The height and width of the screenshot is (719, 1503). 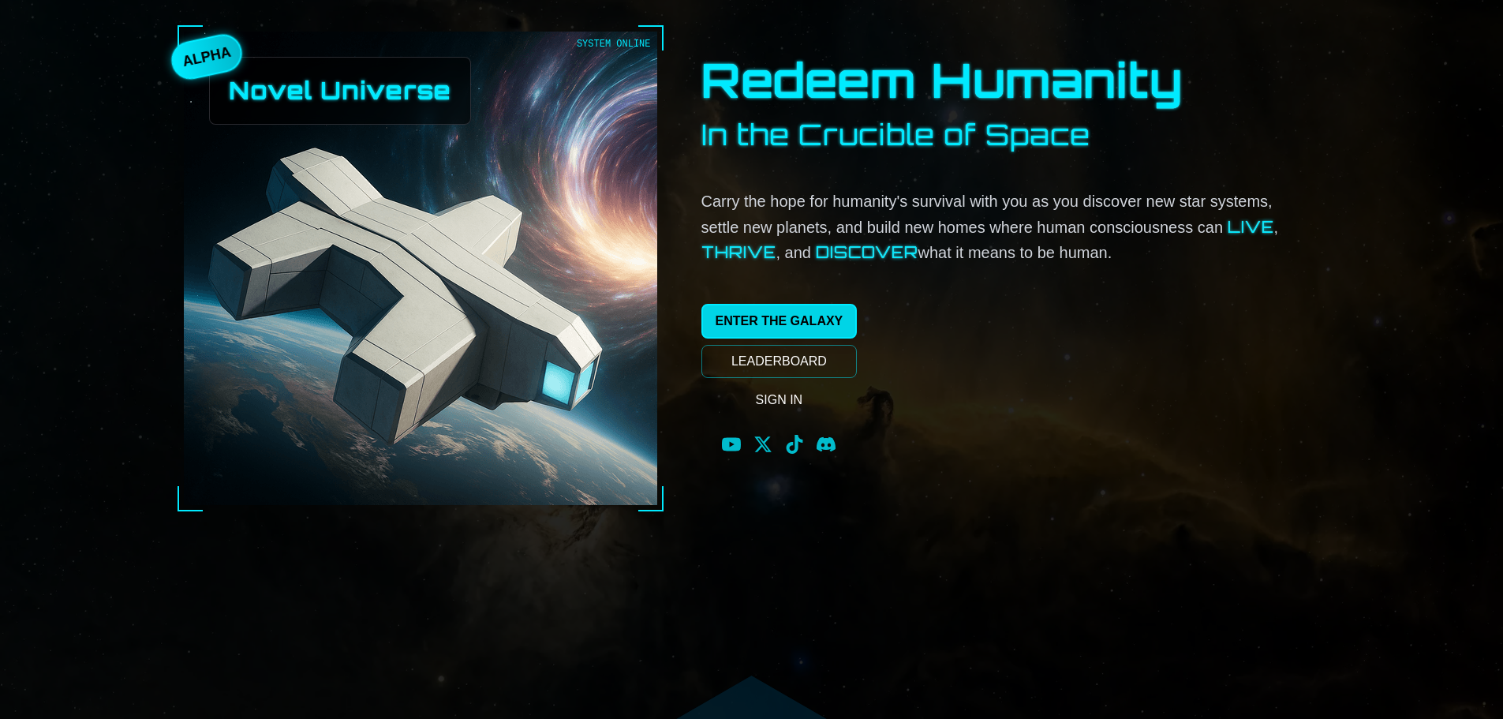 What do you see at coordinates (738, 252) in the screenshot?
I see `span: thrive` at bounding box center [738, 252].